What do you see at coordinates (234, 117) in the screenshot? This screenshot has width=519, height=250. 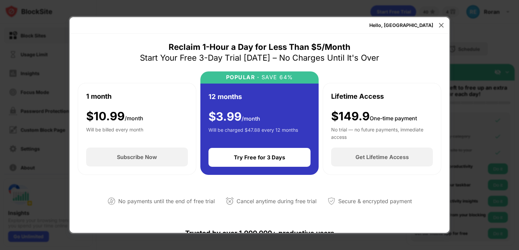 I see `div: $ 3.99` at bounding box center [234, 117].